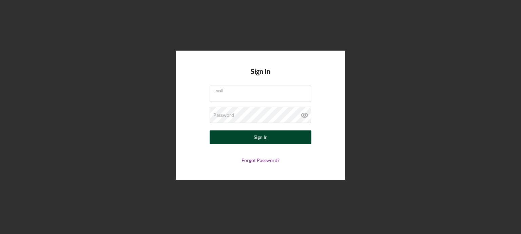 This screenshot has width=521, height=234. I want to click on label: Email, so click(262, 90).